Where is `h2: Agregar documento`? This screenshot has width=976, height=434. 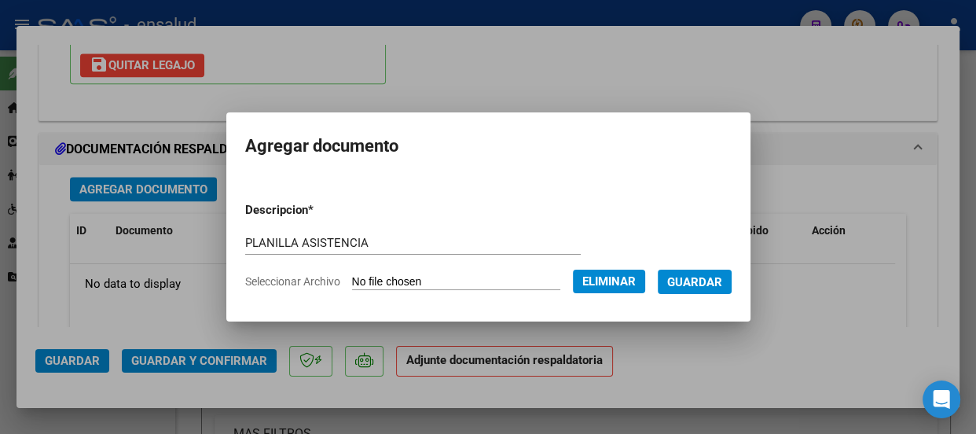
h2: Agregar documento is located at coordinates (488, 146).